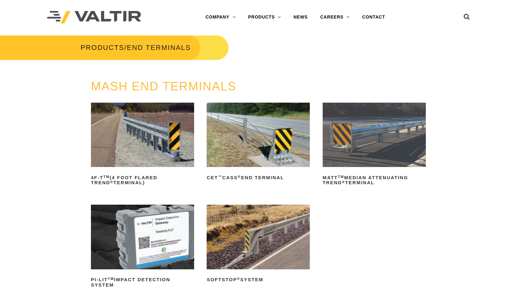 The image size is (517, 306). Describe the element at coordinates (258, 280) in the screenshot. I see `h2: SoftStop System` at that location.